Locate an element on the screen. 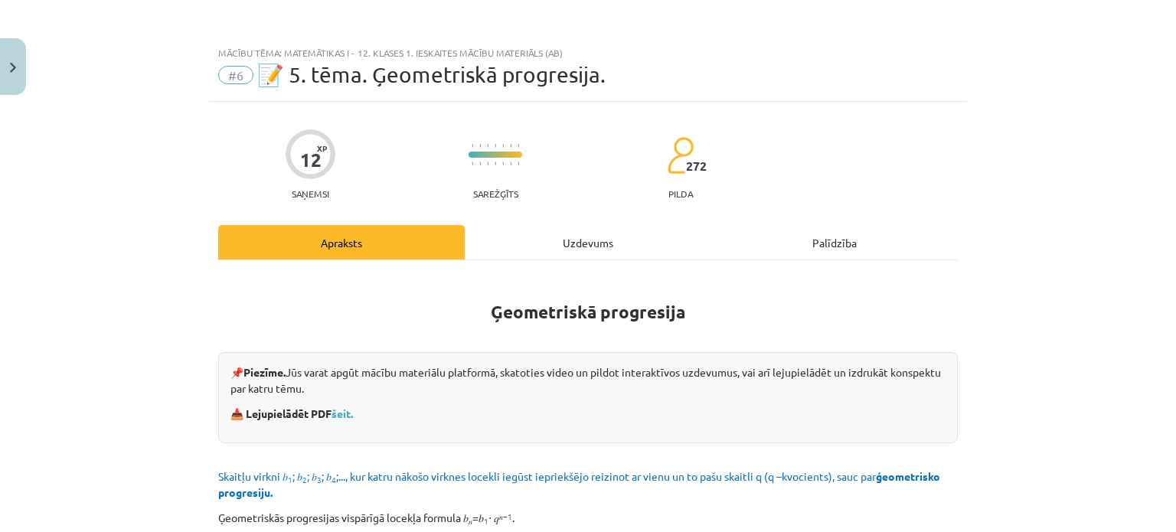 The height and width of the screenshot is (532, 1176). strong: Piezīme. is located at coordinates (264, 372).